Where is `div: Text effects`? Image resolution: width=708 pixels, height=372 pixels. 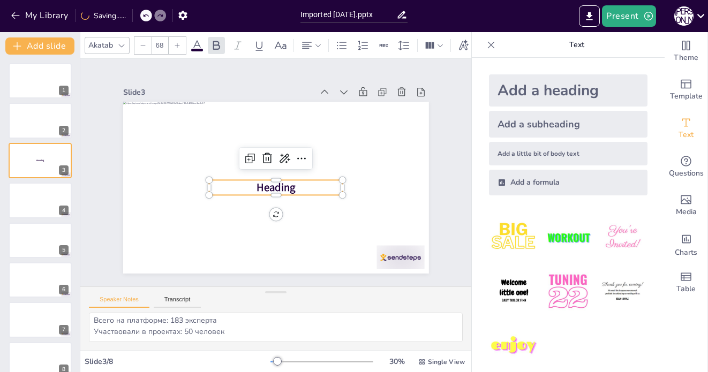
div: Text effects is located at coordinates (463, 46).